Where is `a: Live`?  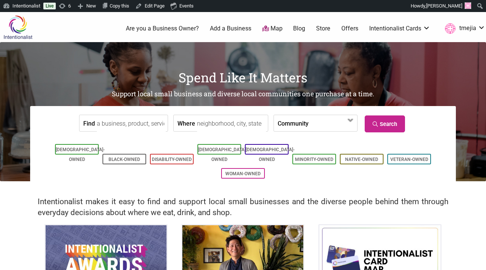
a: Live is located at coordinates (49, 6).